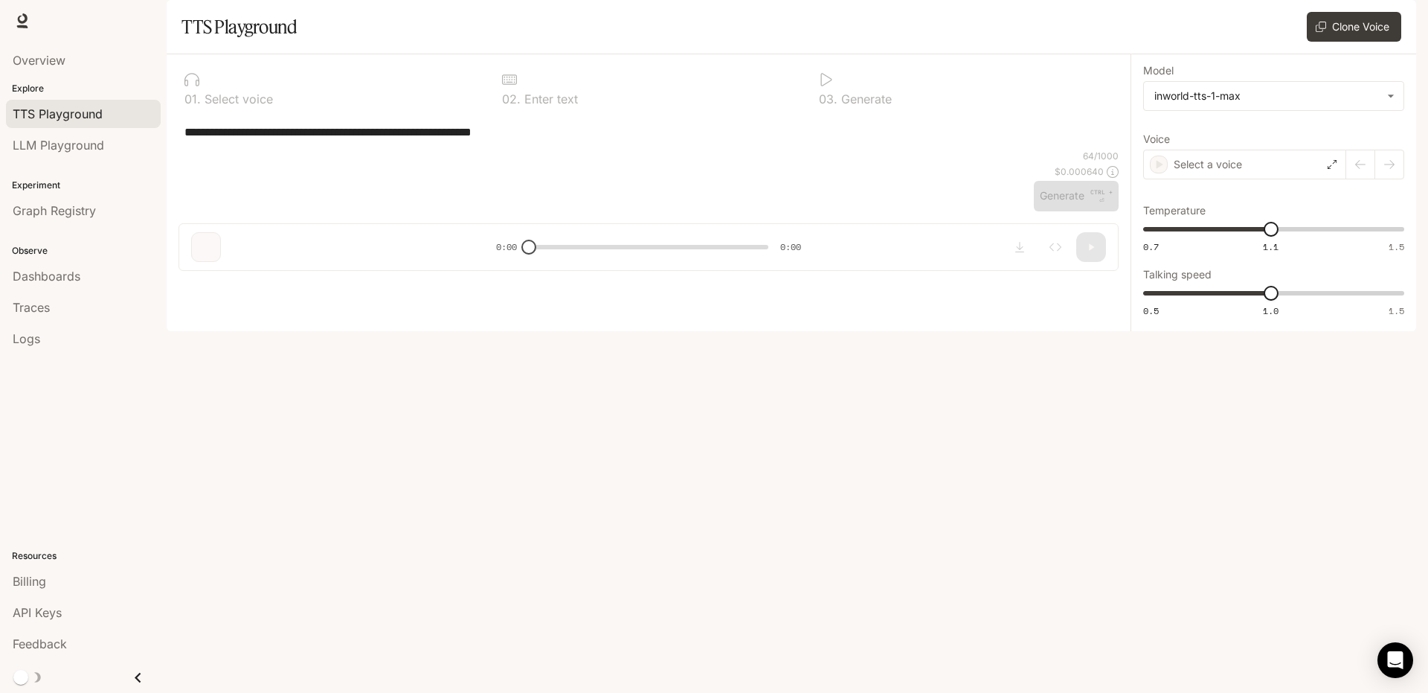 The image size is (1428, 693). I want to click on p: Select voice, so click(237, 99).